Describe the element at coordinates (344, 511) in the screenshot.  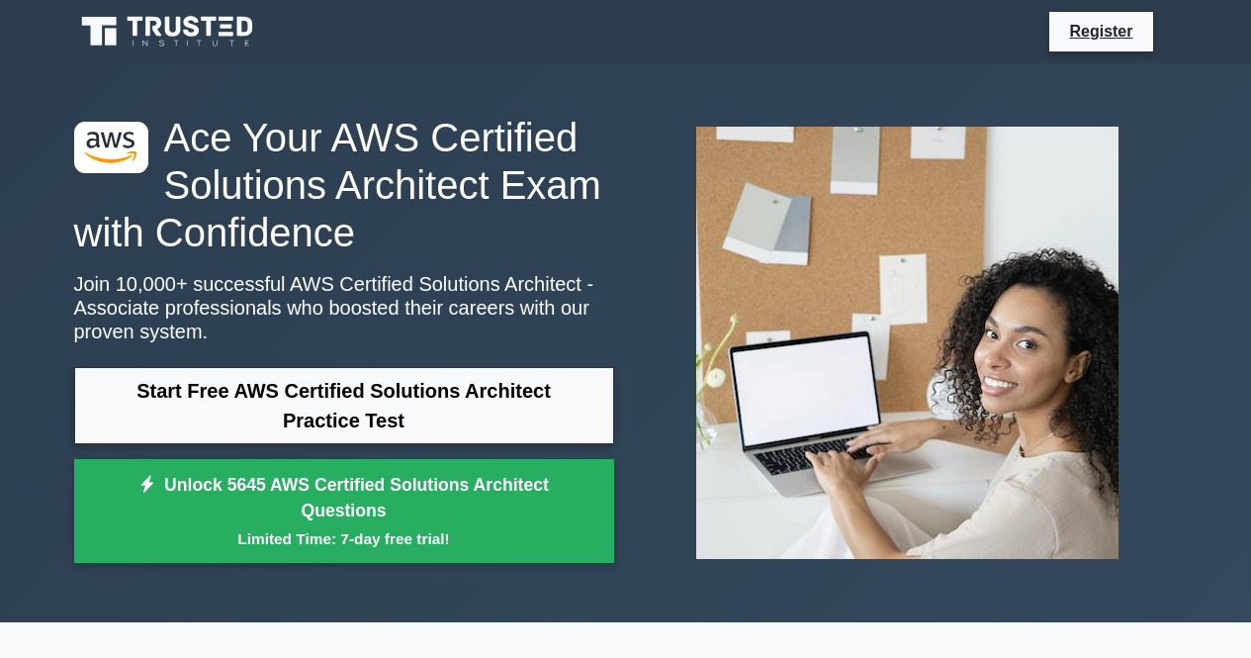
I see `a: Unlock 5645 AWS Certified Solutions Architect QuestionsLimited Time: 7-day free trial!` at that location.